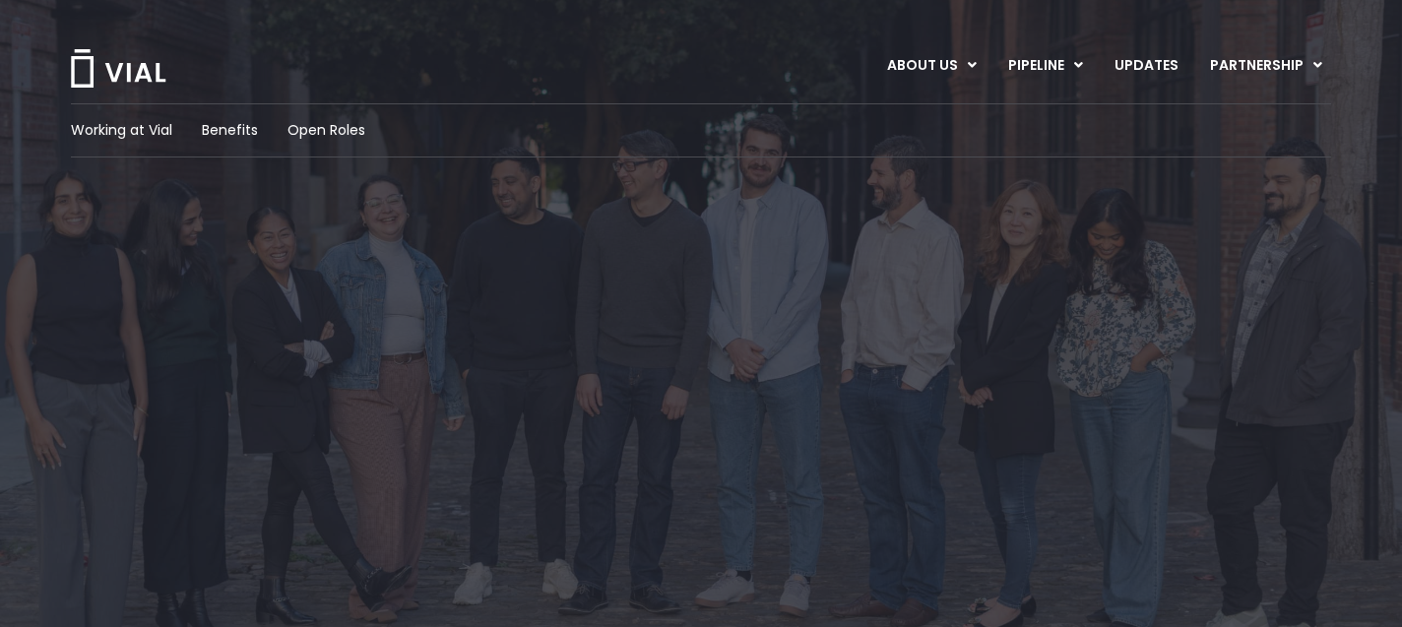  What do you see at coordinates (121, 130) in the screenshot?
I see `span: Working at Vial` at bounding box center [121, 130].